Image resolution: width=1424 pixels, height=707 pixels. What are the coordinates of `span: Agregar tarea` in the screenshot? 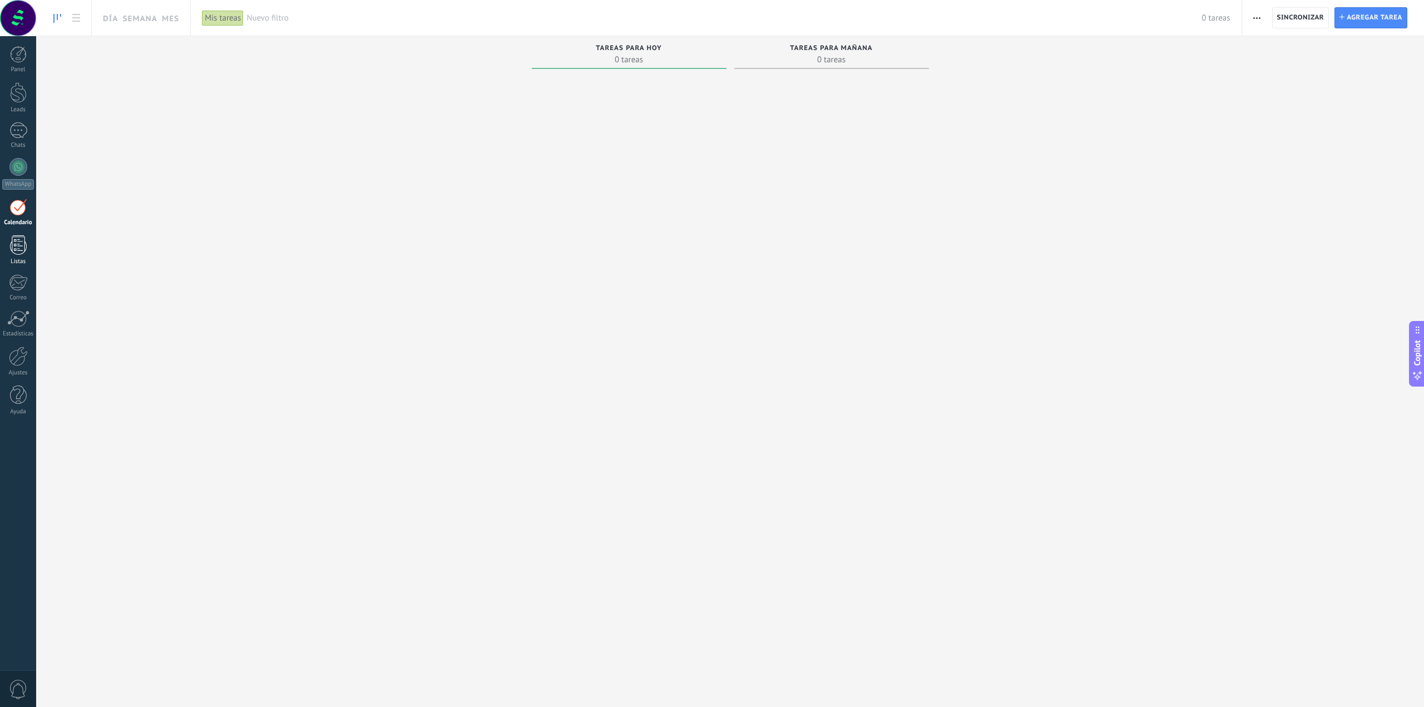 It's located at (1375, 18).